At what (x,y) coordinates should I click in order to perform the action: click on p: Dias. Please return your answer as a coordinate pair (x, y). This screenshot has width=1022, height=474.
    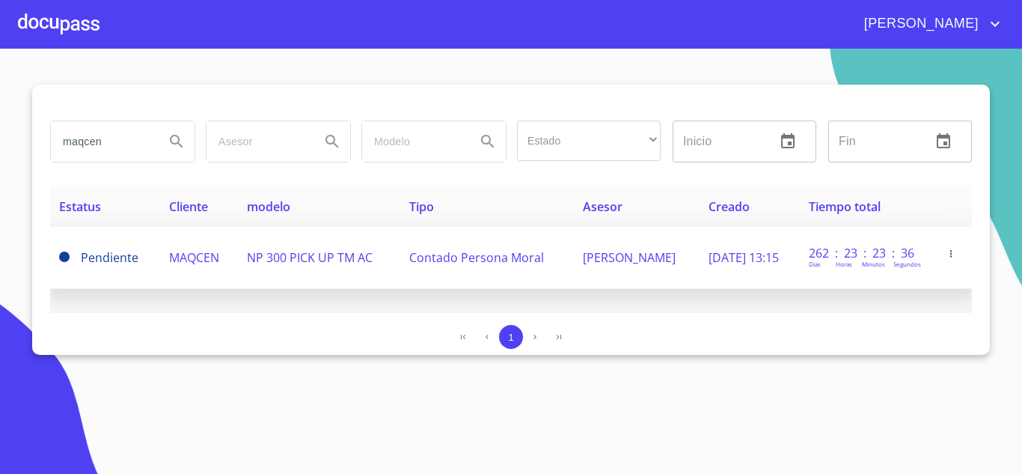
    Looking at the image, I should click on (815, 263).